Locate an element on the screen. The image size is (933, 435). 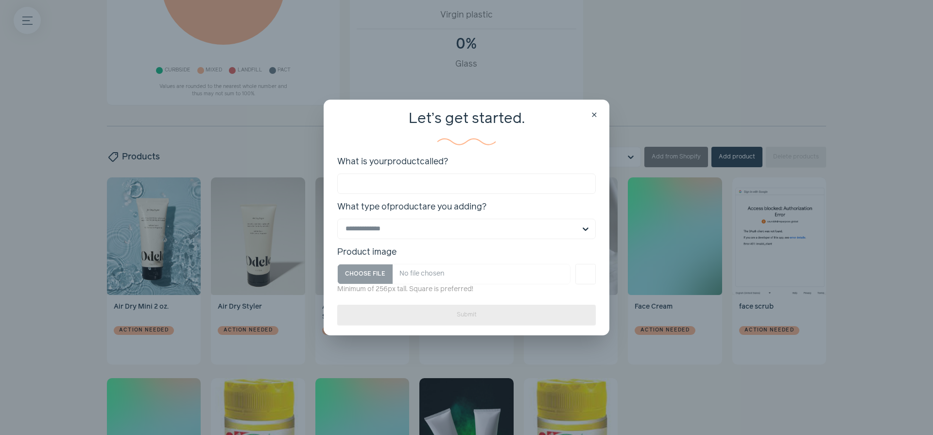
input: What type ofproductare you adding? is located at coordinates (461, 229).